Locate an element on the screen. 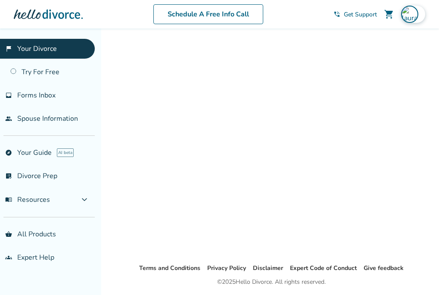 The width and height of the screenshot is (439, 295). span: inbox is located at coordinates (9, 95).